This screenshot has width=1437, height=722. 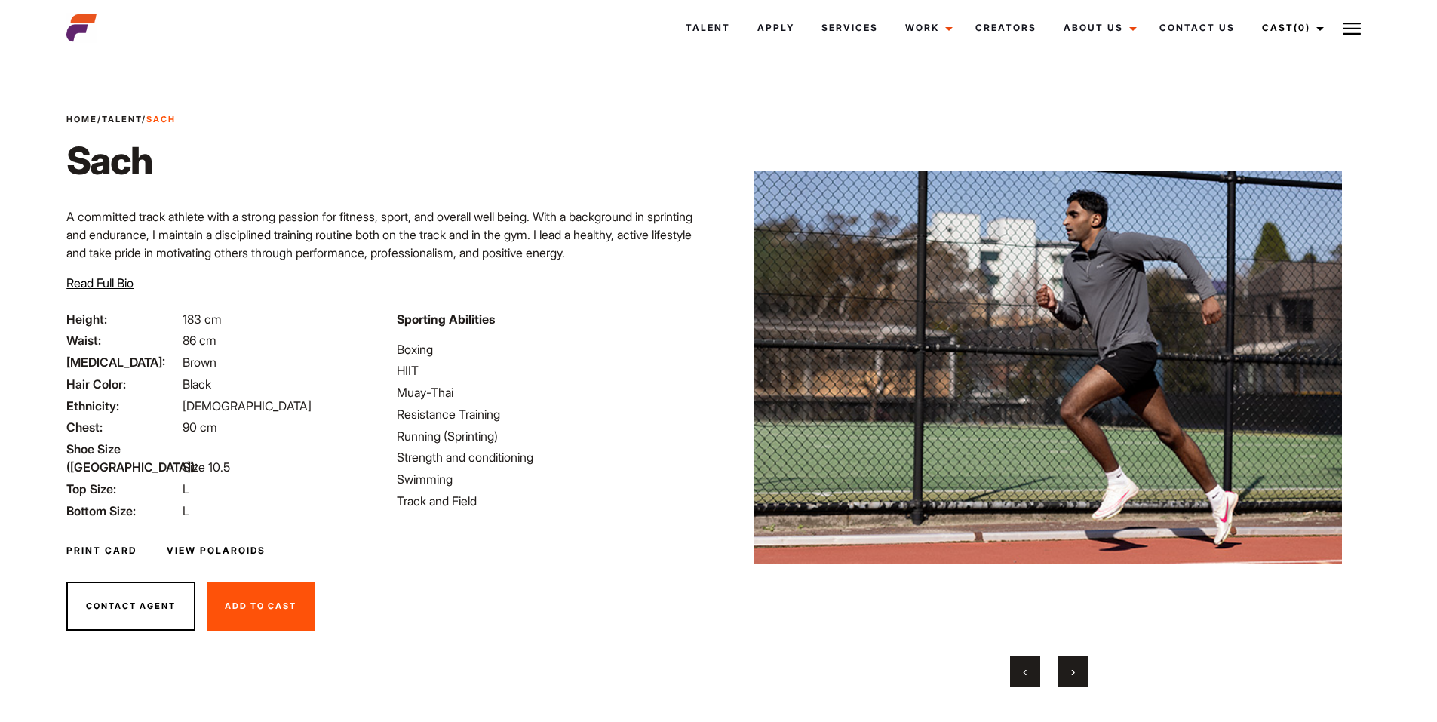 What do you see at coordinates (1197, 28) in the screenshot?
I see `a: Contact Us` at bounding box center [1197, 28].